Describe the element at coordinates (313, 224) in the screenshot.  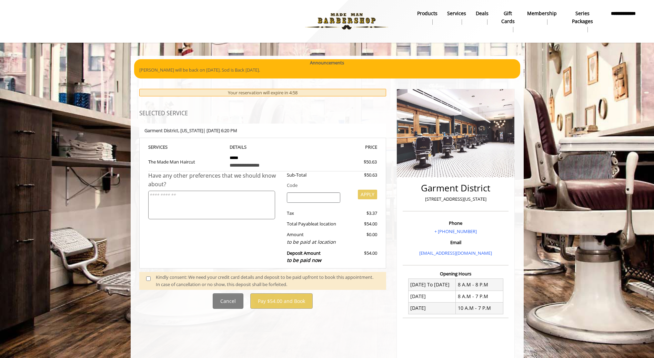
I see `div: Total Payable` at that location.